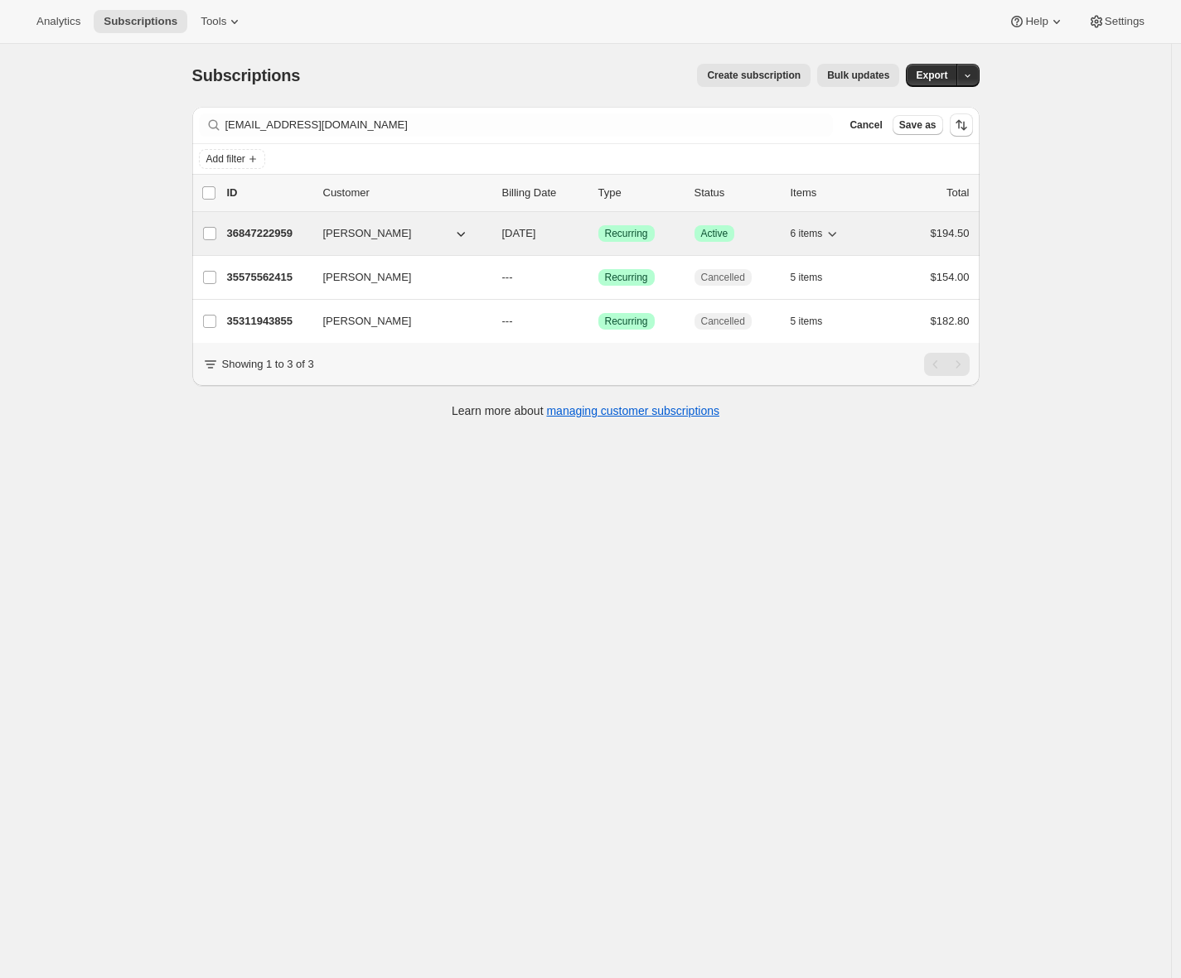 The height and width of the screenshot is (978, 1181). Describe the element at coordinates (268, 365) in the screenshot. I see `p: Showing 1 to 3 of 3` at that location.